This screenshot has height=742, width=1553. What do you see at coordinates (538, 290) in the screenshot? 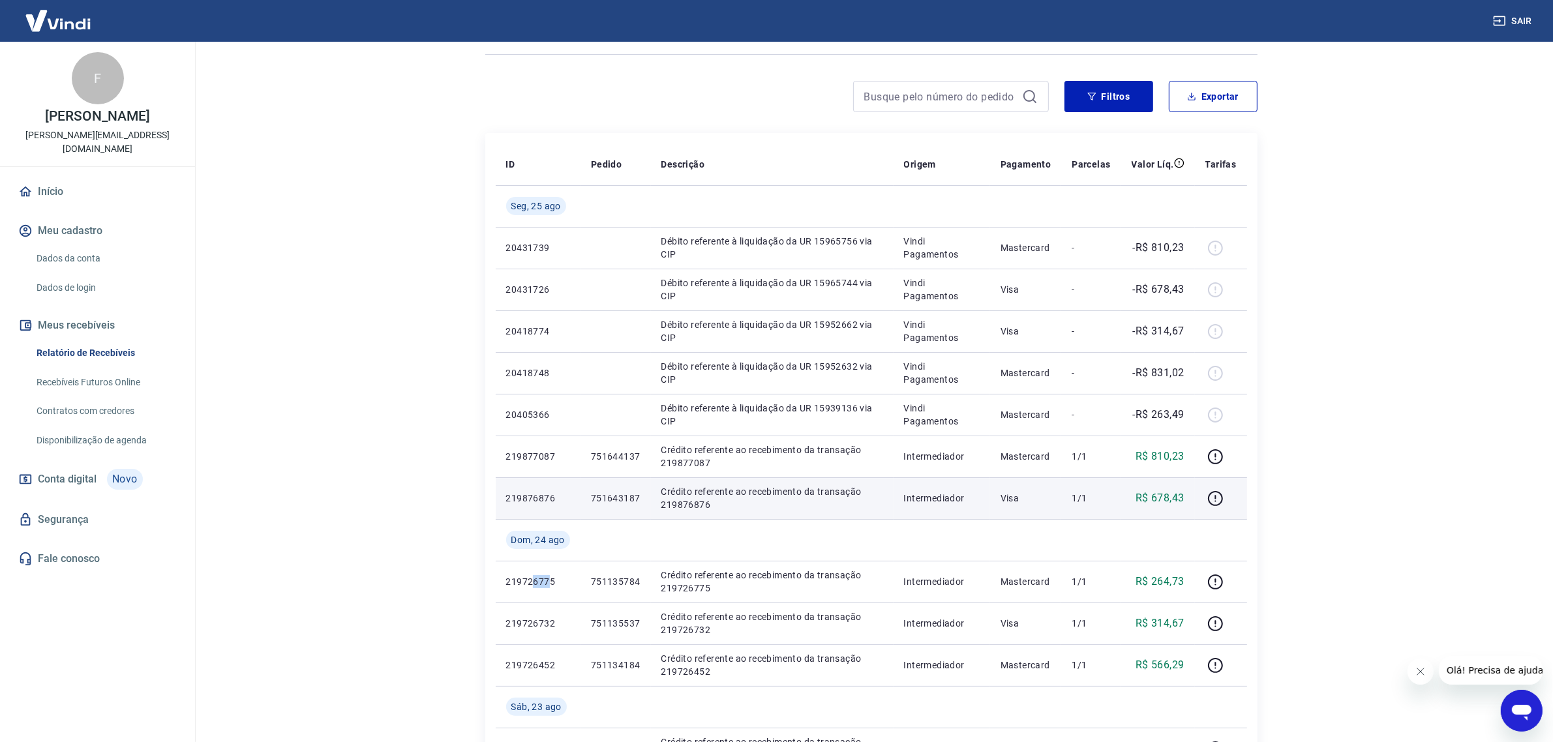
I see `p: 20431726` at bounding box center [538, 290].